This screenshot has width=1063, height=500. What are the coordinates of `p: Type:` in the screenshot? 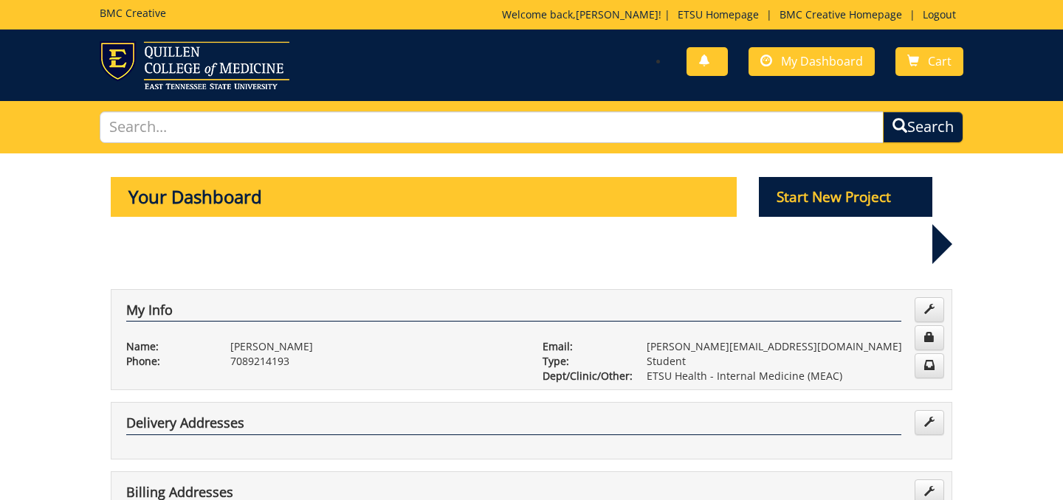 It's located at (583, 362).